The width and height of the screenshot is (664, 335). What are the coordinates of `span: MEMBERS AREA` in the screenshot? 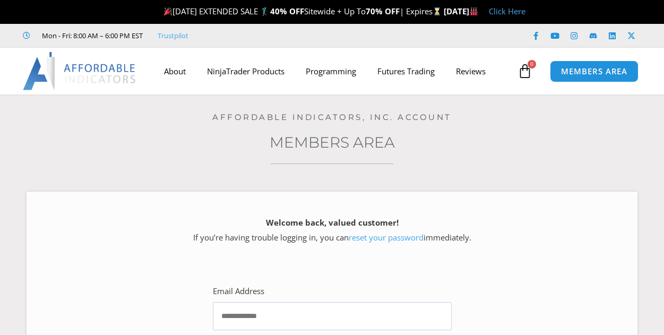 It's located at (594, 71).